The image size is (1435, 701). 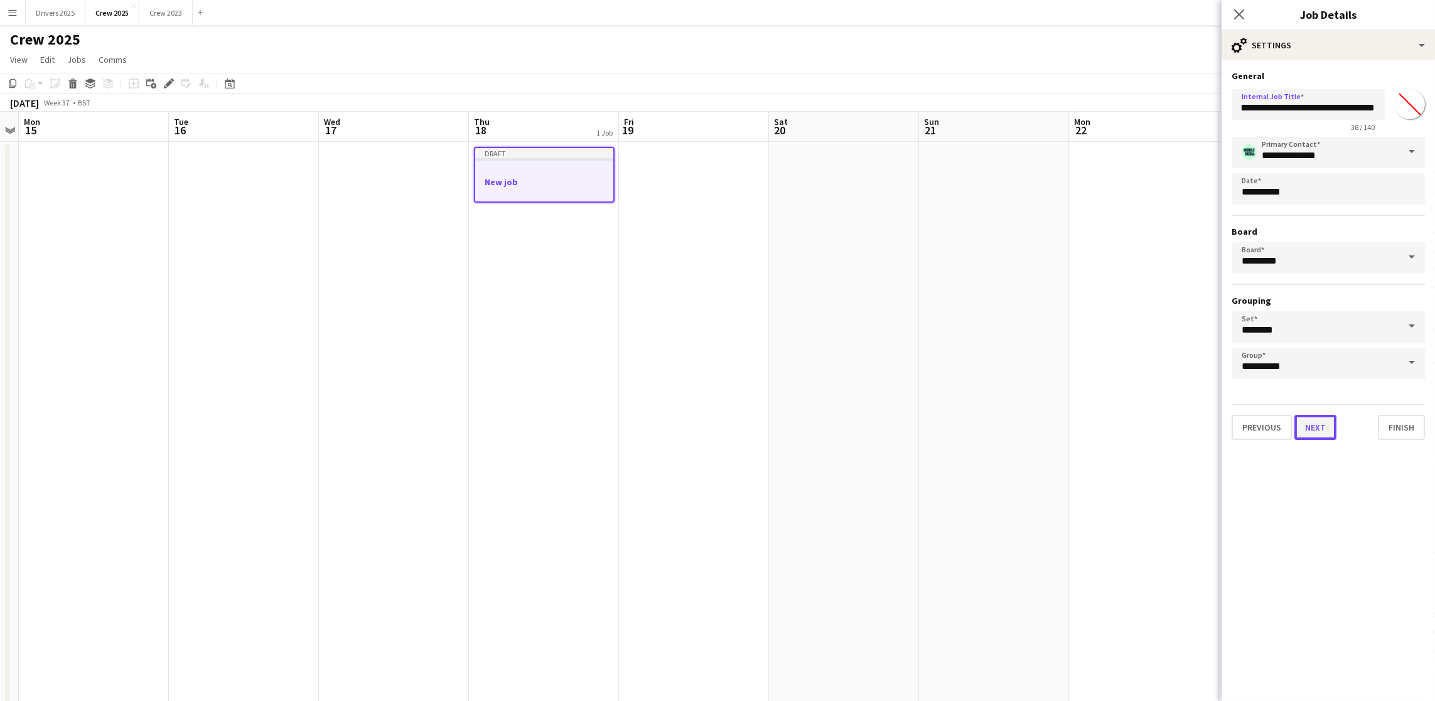 What do you see at coordinates (57, 102) in the screenshot?
I see `span: Week 37` at bounding box center [57, 102].